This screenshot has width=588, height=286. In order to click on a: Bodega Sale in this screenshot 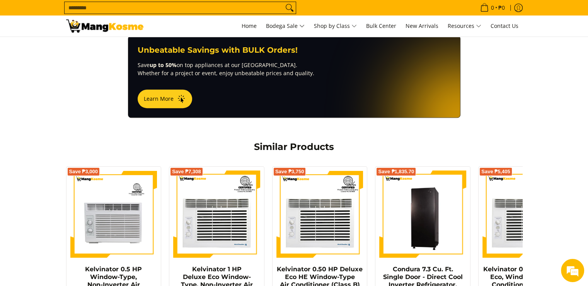, I will do `click(286, 26)`.